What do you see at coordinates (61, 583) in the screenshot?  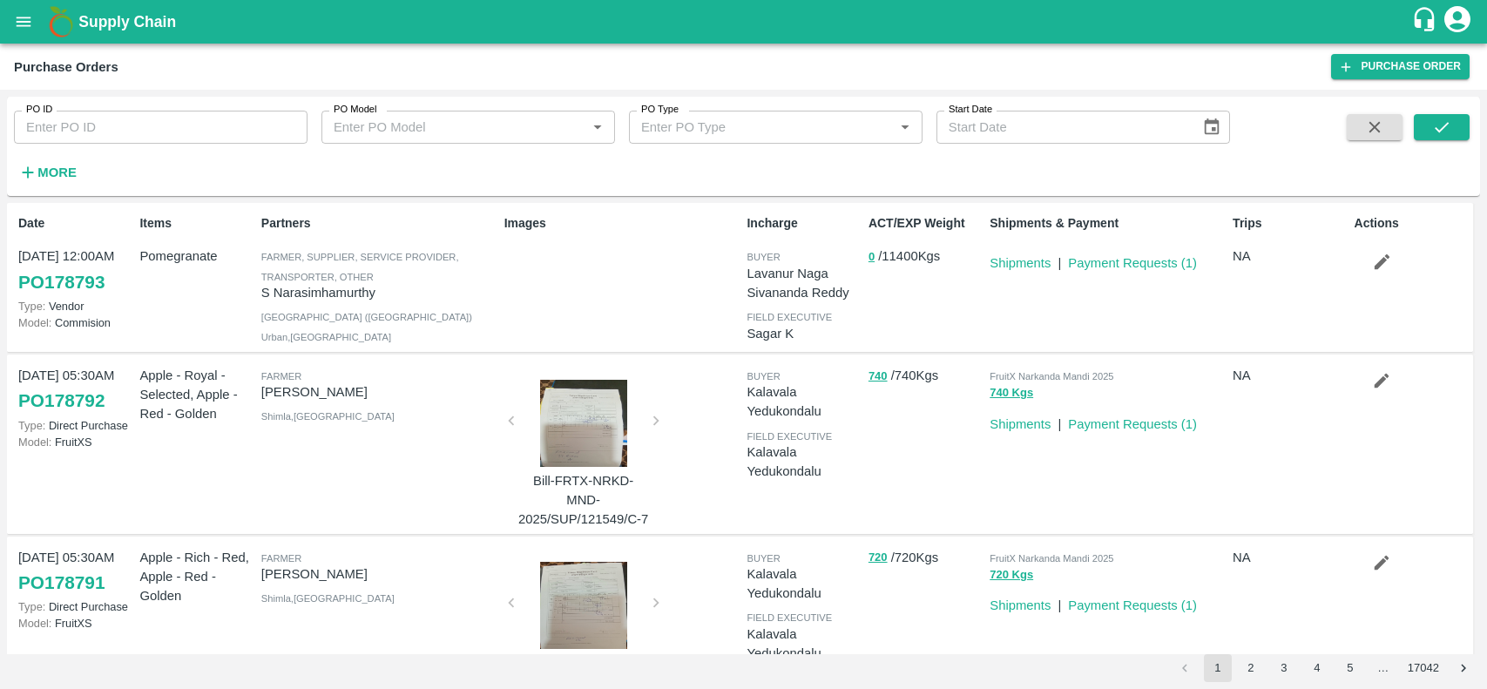 I see `a: PO178791` at bounding box center [61, 583].